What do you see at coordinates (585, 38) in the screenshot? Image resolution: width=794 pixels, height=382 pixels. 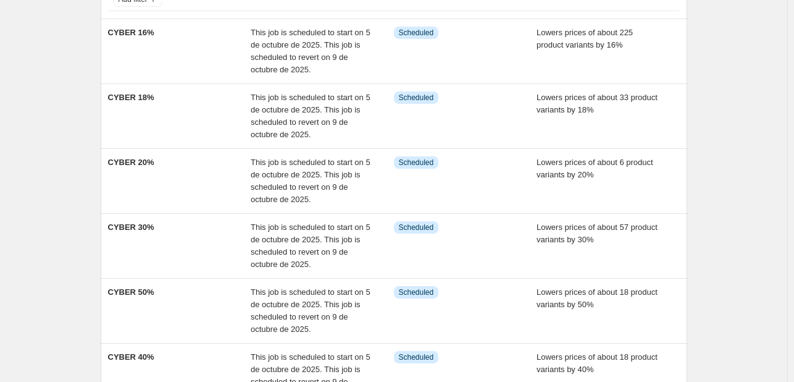 I see `span: Lowers prices of about 225 product variants by 16%` at bounding box center [585, 38].